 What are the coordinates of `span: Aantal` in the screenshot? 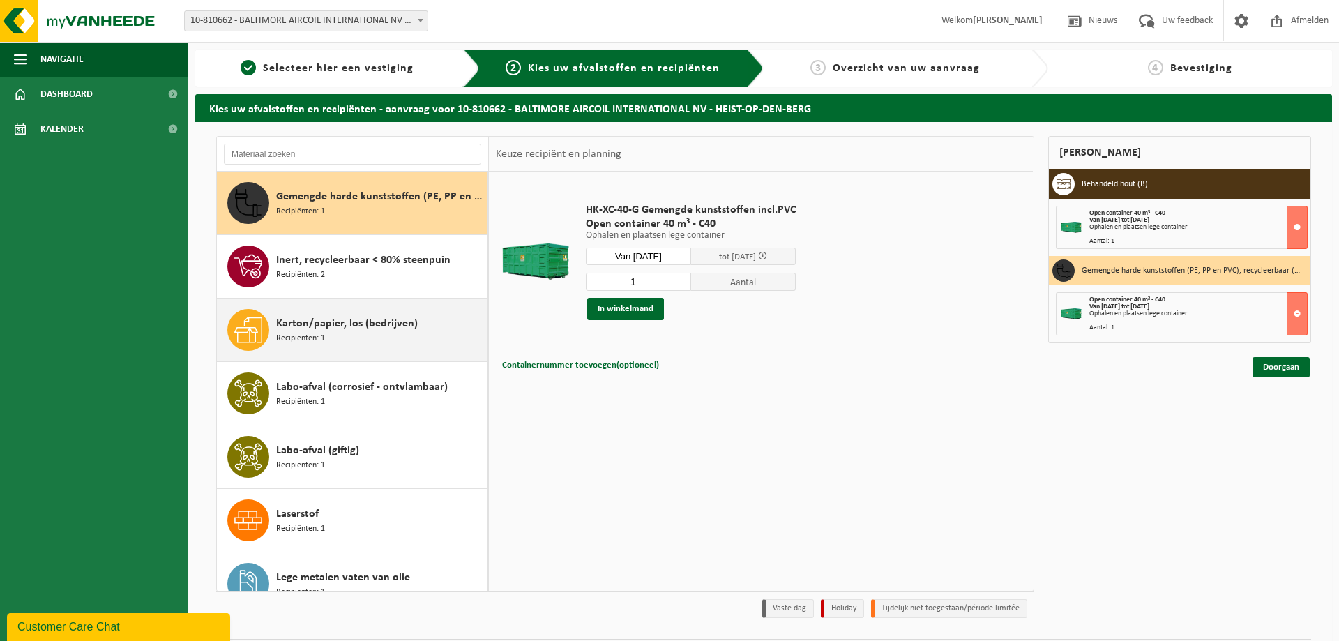 It's located at (744, 282).